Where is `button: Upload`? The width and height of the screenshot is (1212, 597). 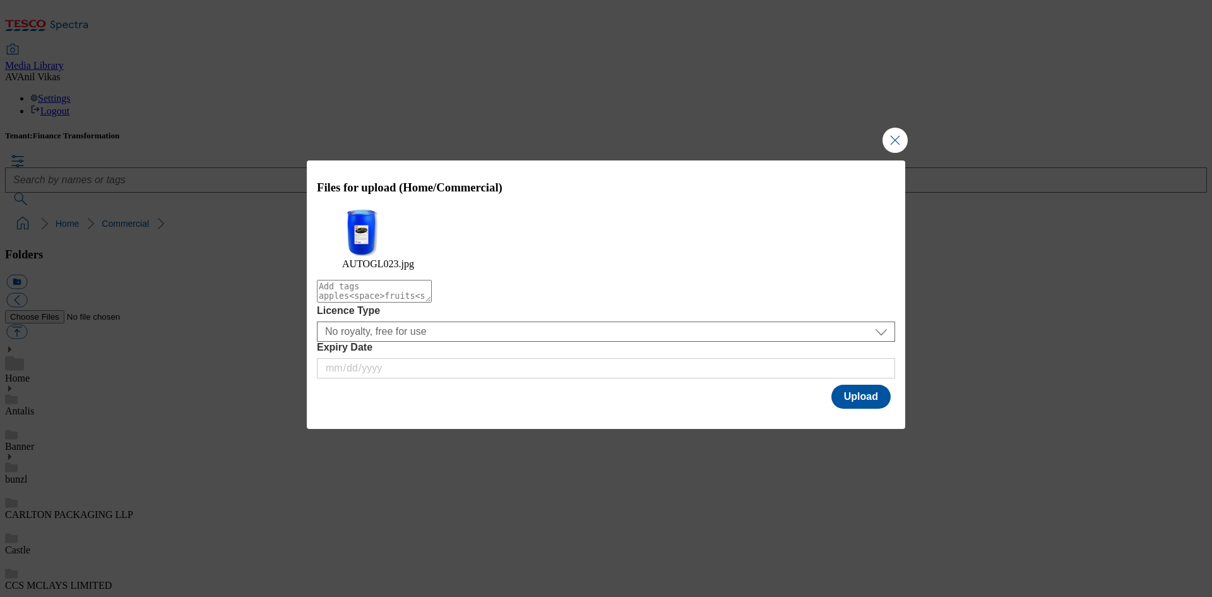
button: Upload is located at coordinates (861, 397).